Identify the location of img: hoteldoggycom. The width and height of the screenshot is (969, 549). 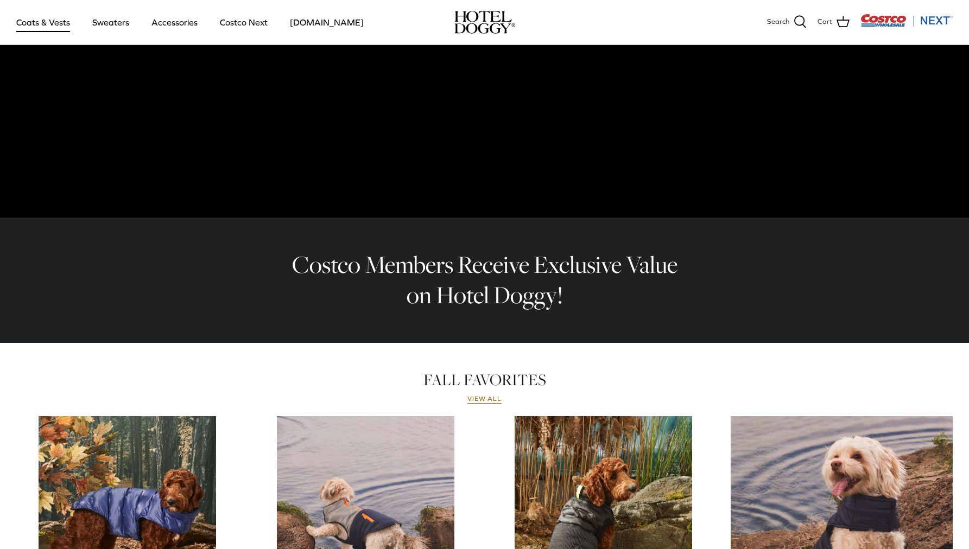
(485, 22).